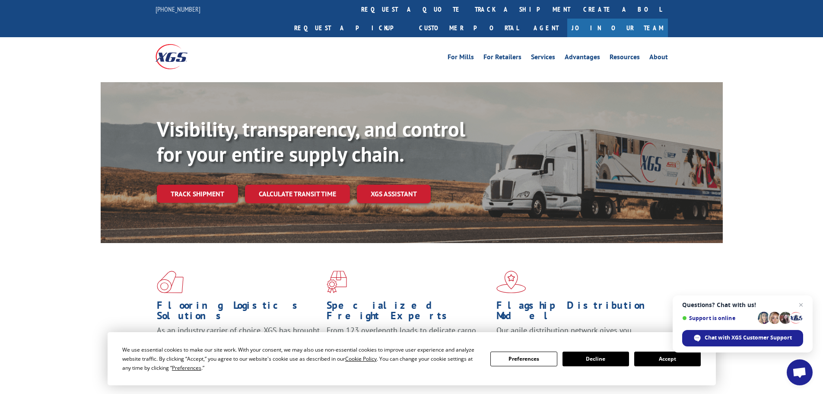  I want to click on span: As an industry carrier of choice, XGS has brought innovation and dedication to flooring logistics..., so click(238, 340).